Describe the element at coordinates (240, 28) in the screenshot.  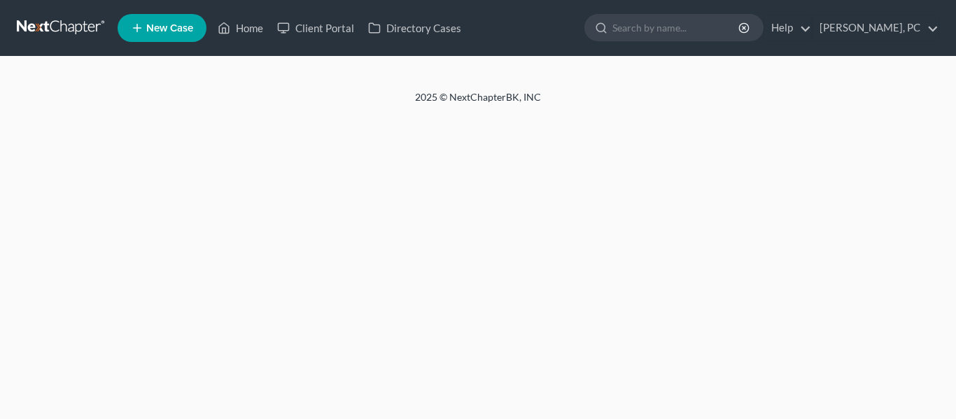
I see `a: Home` at that location.